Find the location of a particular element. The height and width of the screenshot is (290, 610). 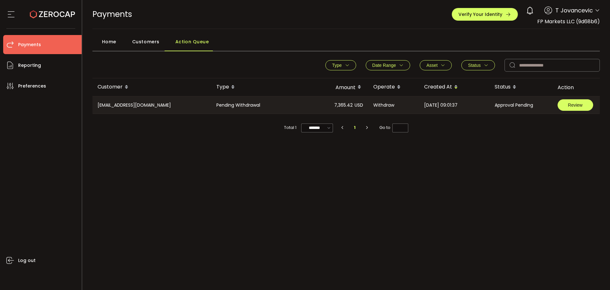

span: Approval Pending is located at coordinates (514, 105).